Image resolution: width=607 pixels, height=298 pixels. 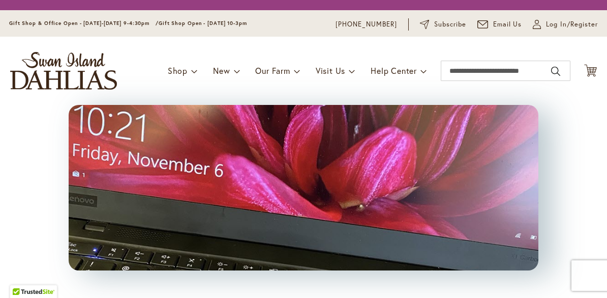 I want to click on a: Subscribe, so click(x=443, y=24).